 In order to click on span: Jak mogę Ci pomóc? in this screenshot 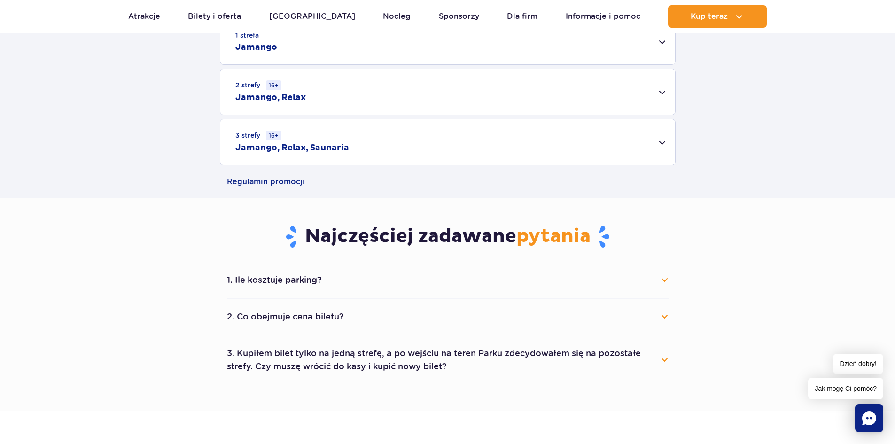, I will do `click(846, 389)`.